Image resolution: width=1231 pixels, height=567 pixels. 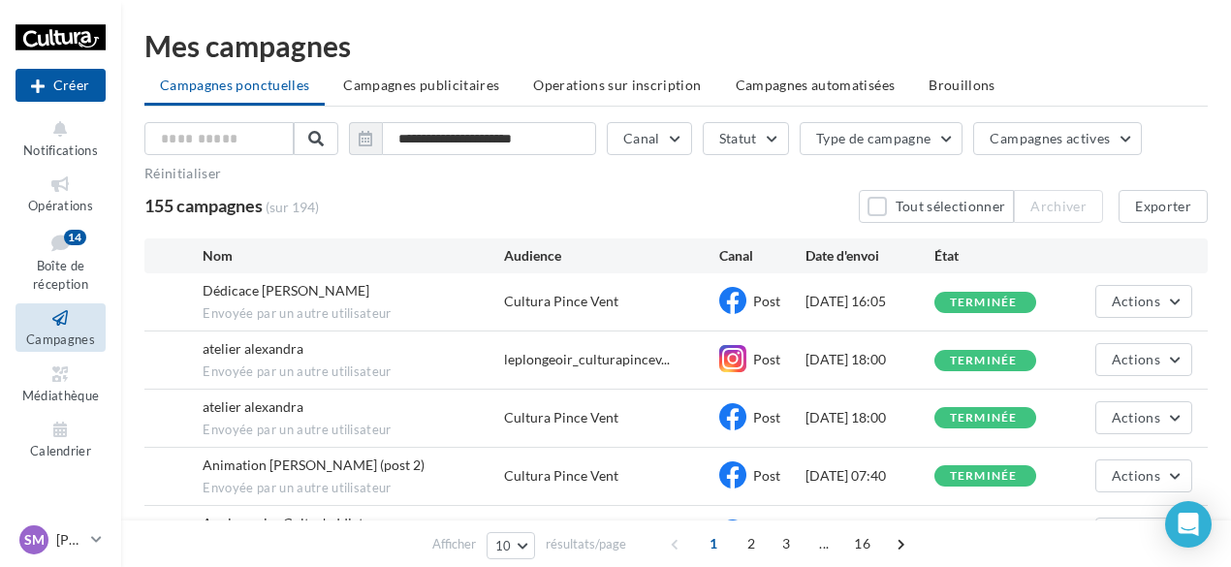 What do you see at coordinates (60, 138) in the screenshot?
I see `button: Notifications` at bounding box center [60, 138].